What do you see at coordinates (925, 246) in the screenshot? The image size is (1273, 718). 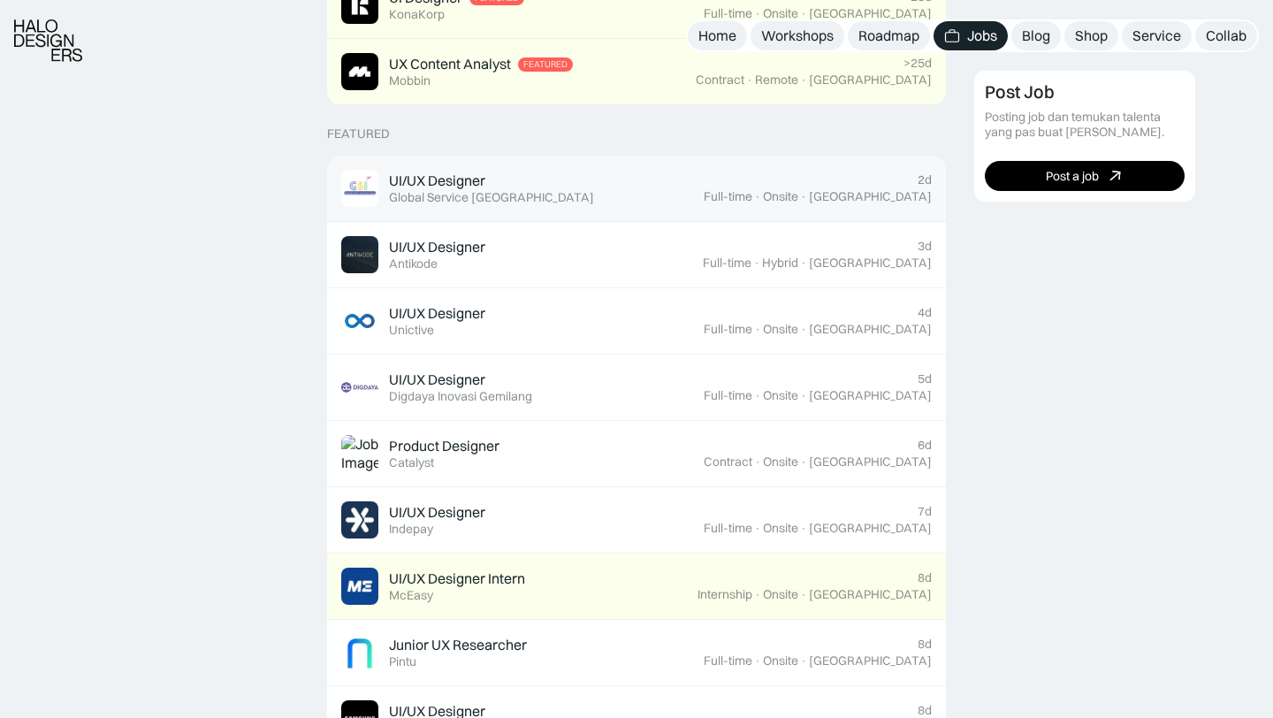 I see `div: 3d` at bounding box center [925, 246].